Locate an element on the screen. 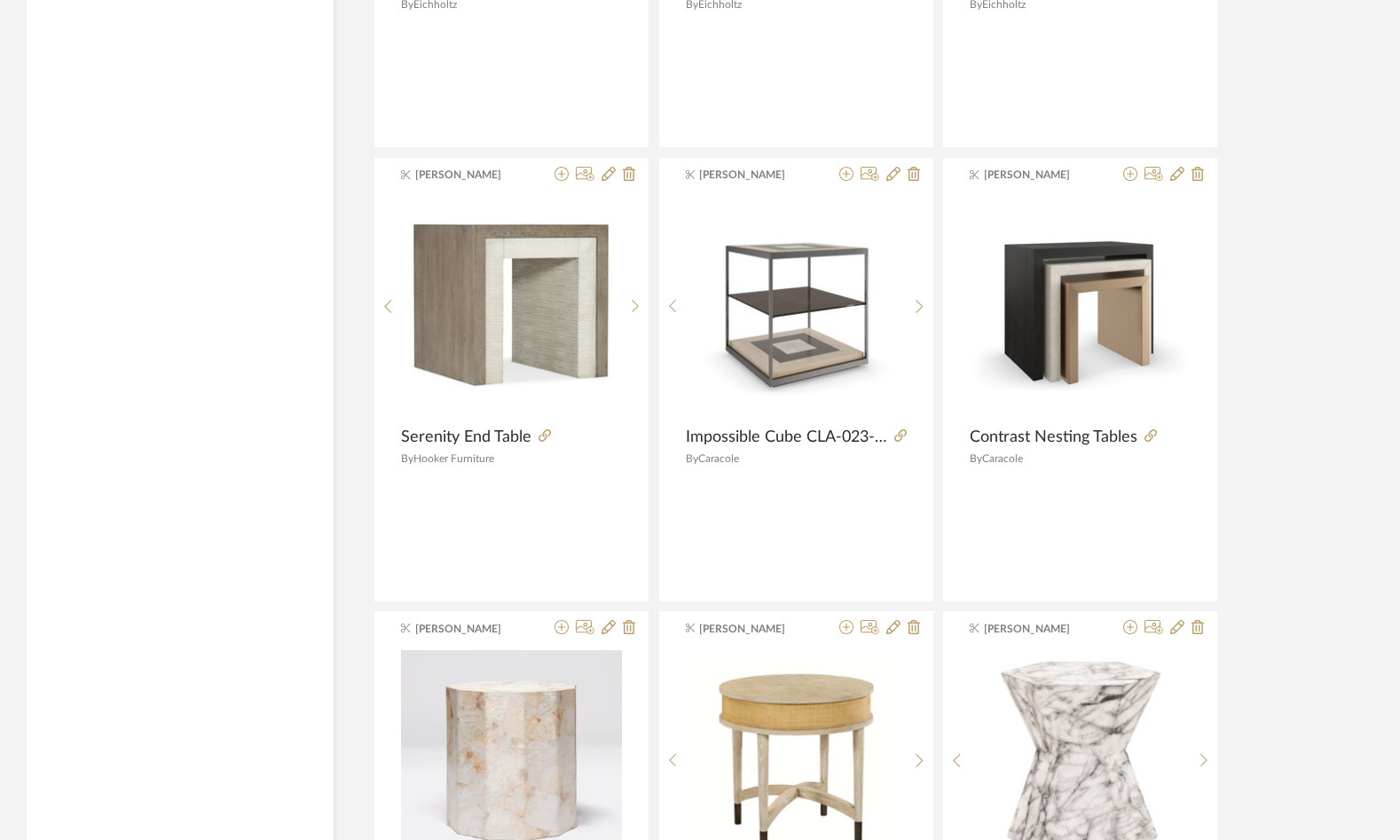 This screenshot has width=1400, height=840. span: Serenity End Table is located at coordinates (466, 437).